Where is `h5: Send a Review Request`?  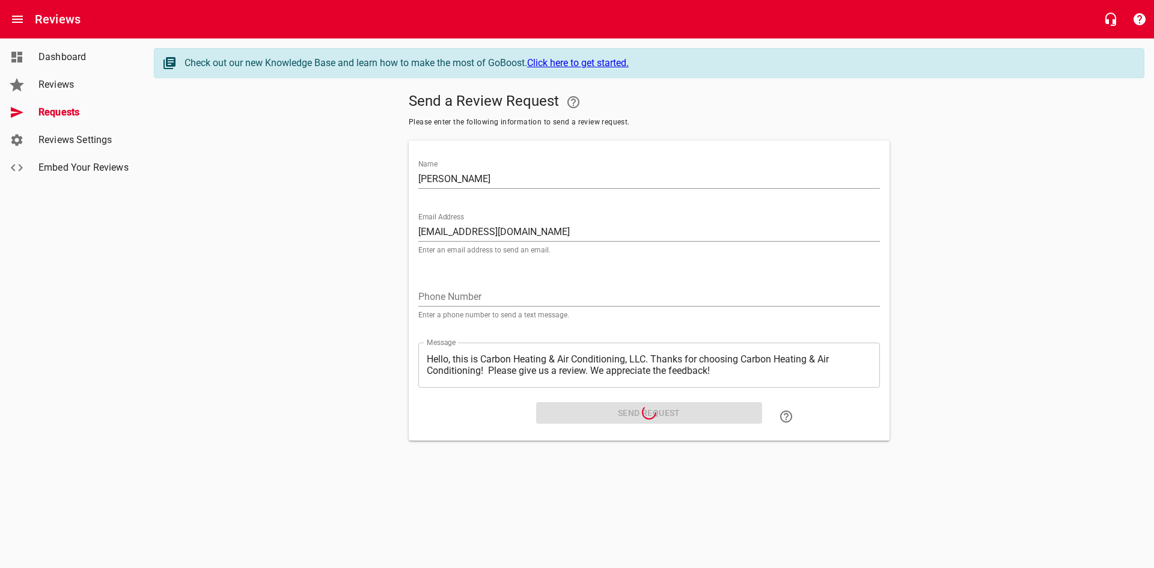
h5: Send a Review Request is located at coordinates (649, 102).